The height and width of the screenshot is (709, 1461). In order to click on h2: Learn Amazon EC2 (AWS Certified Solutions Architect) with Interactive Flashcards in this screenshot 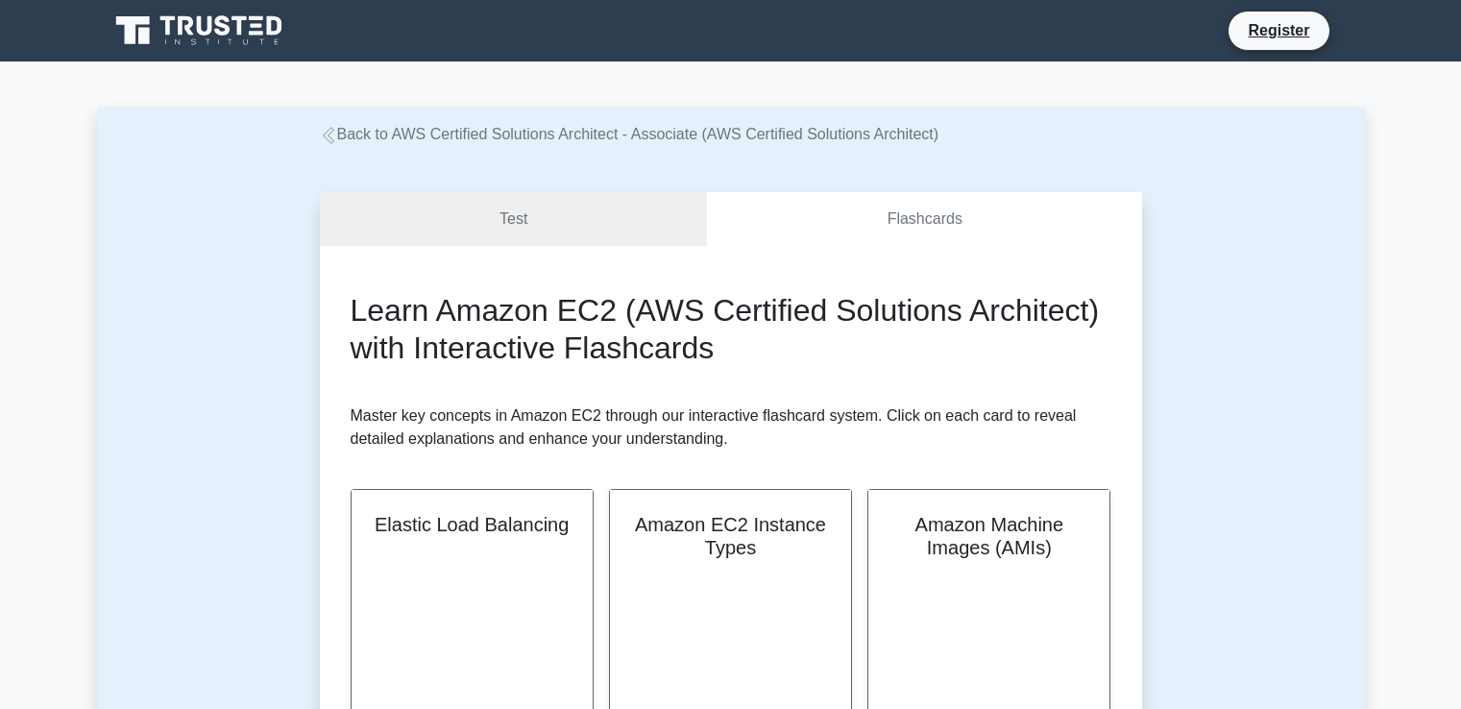, I will do `click(731, 329)`.